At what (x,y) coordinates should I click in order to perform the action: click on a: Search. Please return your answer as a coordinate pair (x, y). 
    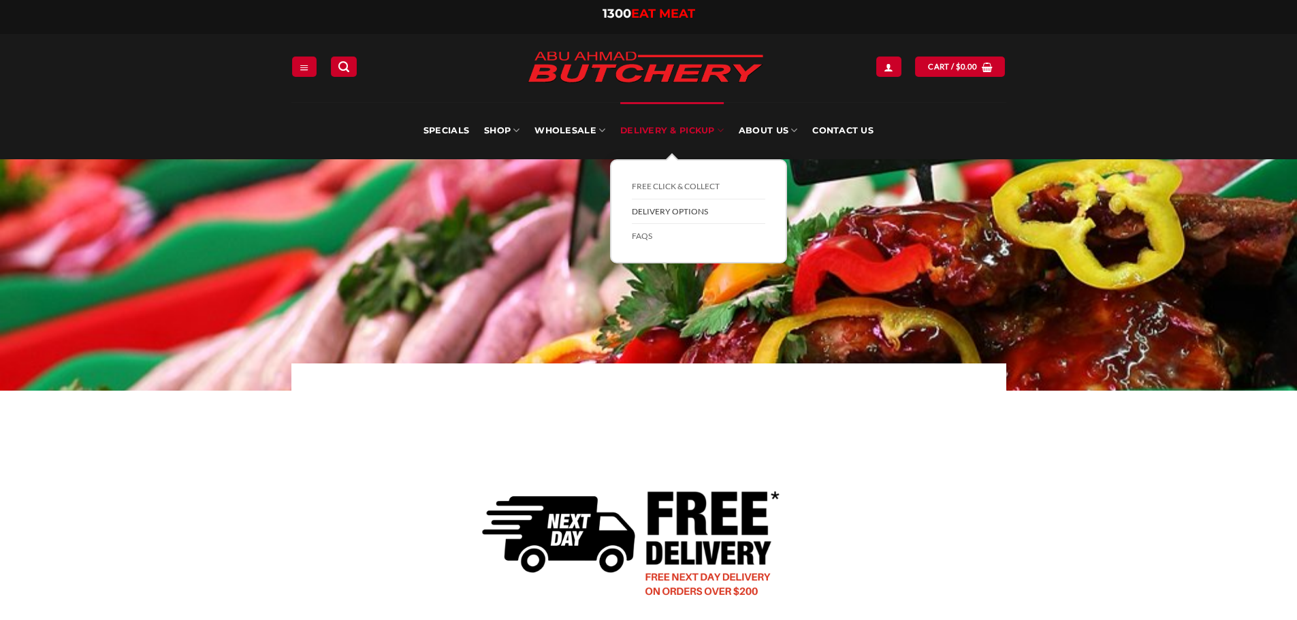
    Looking at the image, I should click on (344, 66).